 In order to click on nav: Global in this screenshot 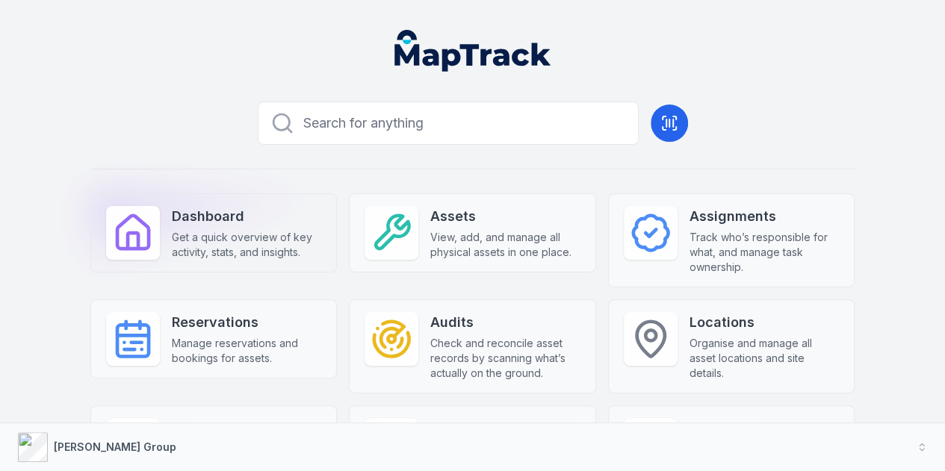, I will do `click(473, 51)`.